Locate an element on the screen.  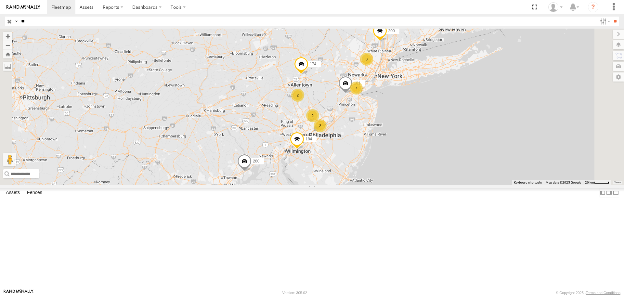
label: Dock Summary Table to the Left is located at coordinates (602, 193).